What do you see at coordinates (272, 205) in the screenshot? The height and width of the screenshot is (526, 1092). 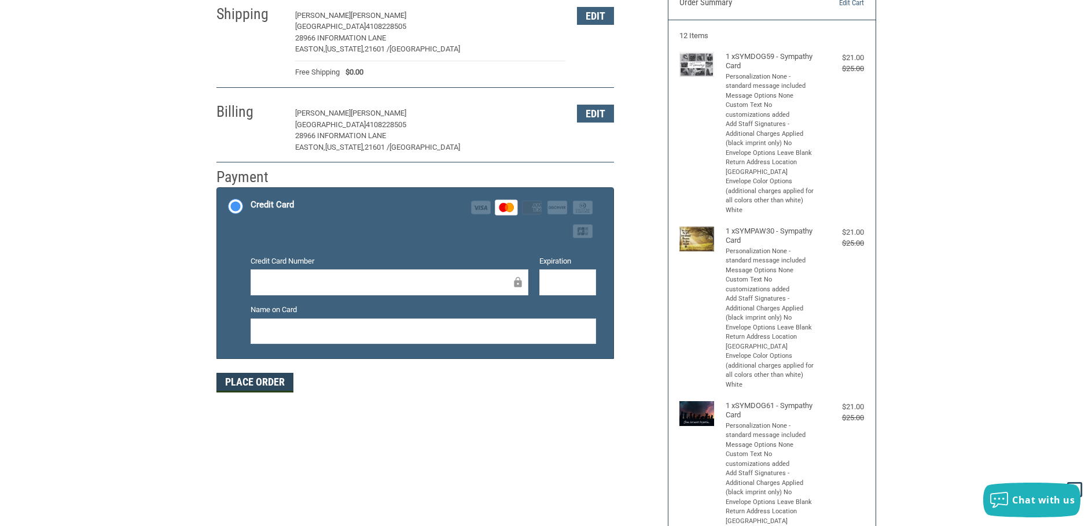 I see `div: Credit Card` at bounding box center [272, 205].